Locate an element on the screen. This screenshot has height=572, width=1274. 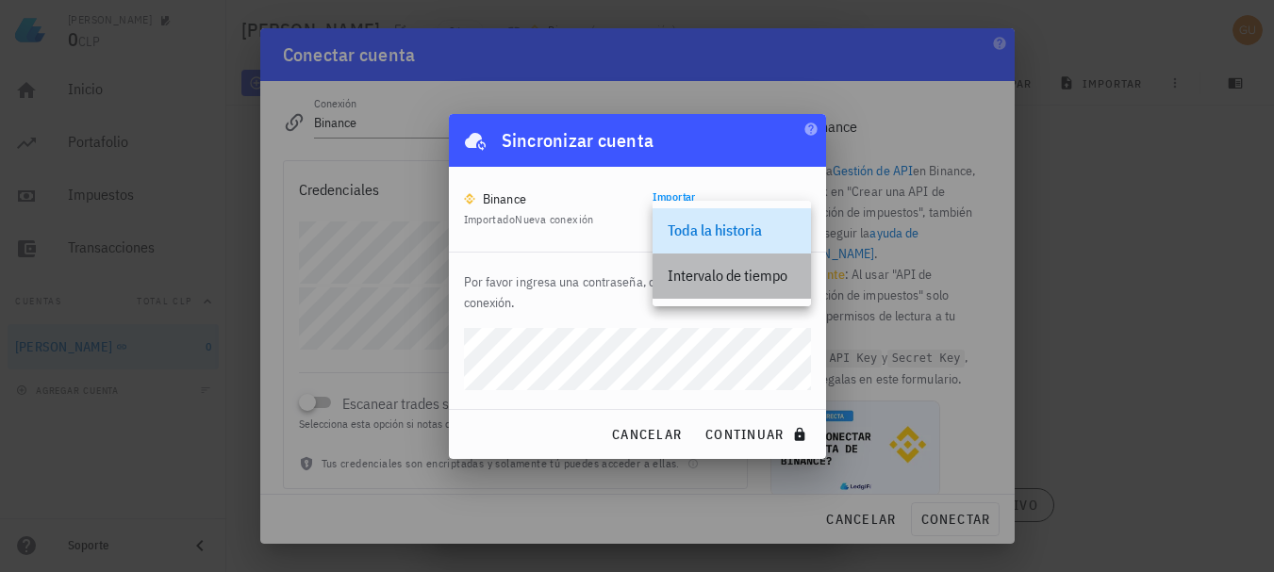
label: Importar is located at coordinates (674, 196).